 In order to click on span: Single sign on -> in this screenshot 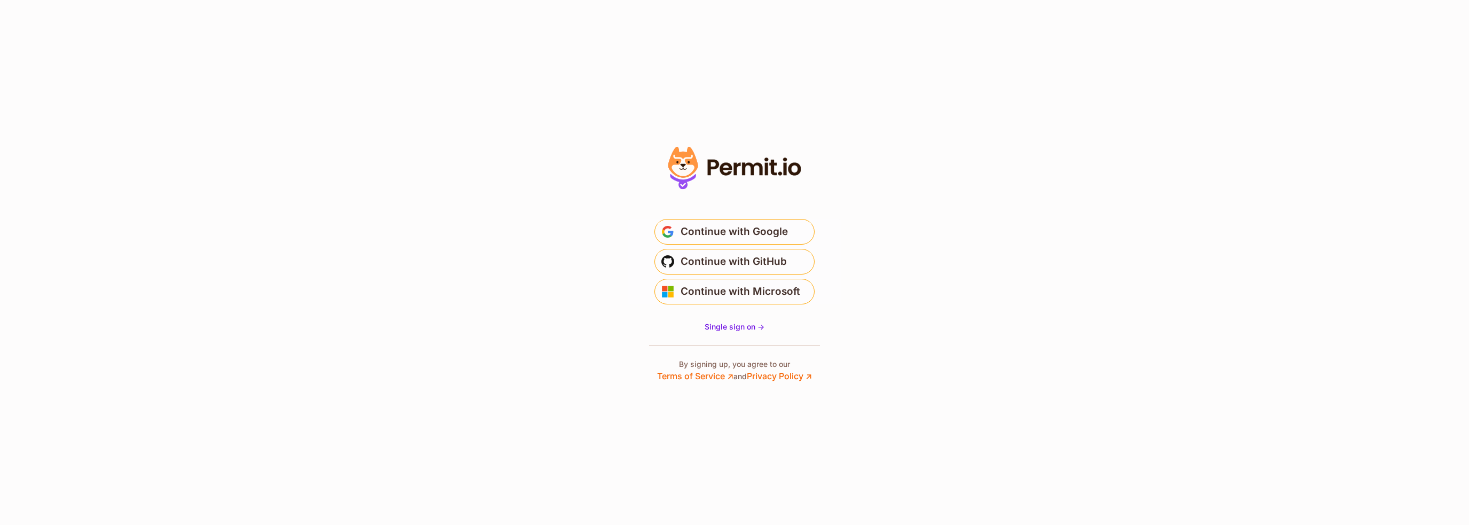, I will do `click(735, 326)`.